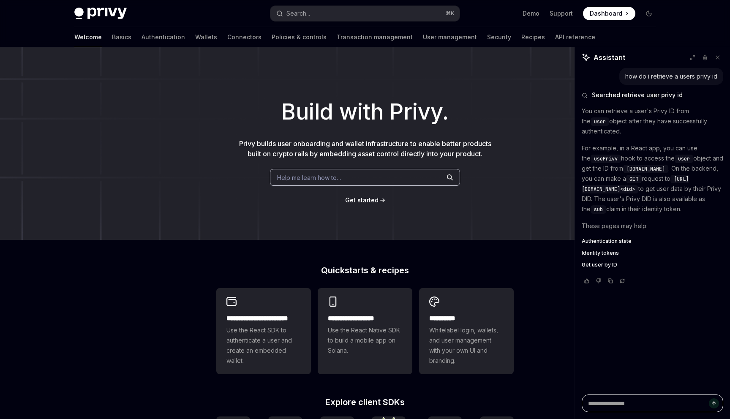 The height and width of the screenshot is (419, 730). I want to click on button: Search...⌘K, so click(365, 14).